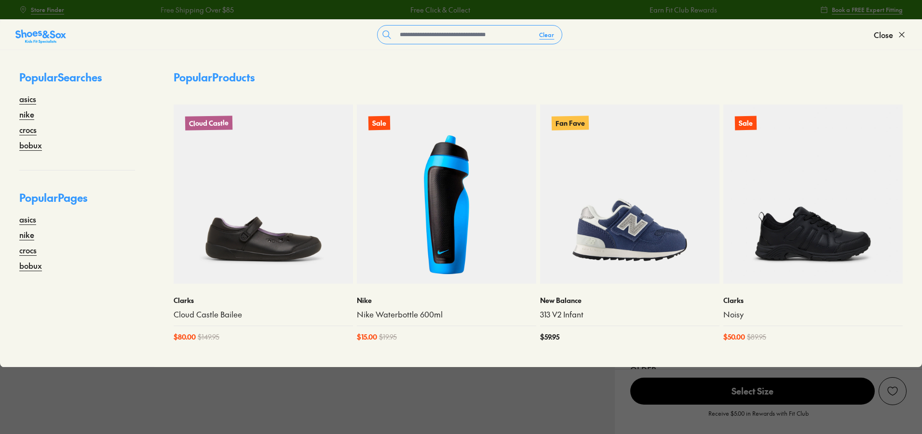 The height and width of the screenshot is (434, 922). Describe the element at coordinates (813, 315) in the screenshot. I see `a: Noisy` at that location.